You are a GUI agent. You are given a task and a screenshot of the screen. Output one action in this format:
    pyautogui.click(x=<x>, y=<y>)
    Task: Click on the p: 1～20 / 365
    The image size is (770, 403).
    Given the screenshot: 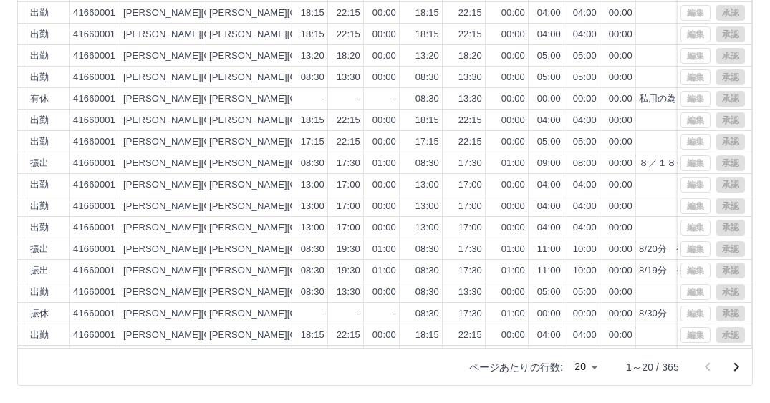 What is the action you would take?
    pyautogui.click(x=653, y=367)
    